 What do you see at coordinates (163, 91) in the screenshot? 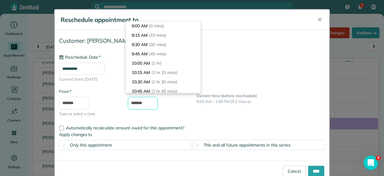
I see `li: 10:45 AM` at bounding box center [163, 91].